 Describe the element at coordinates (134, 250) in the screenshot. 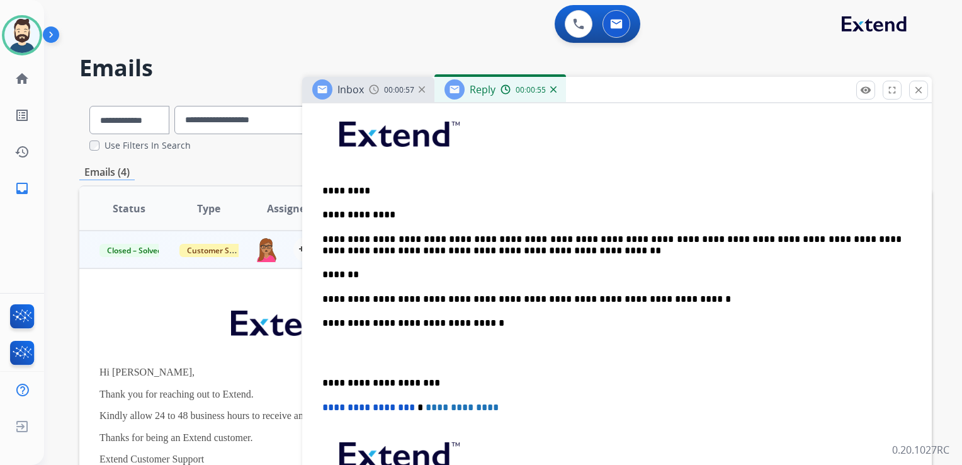

I see `span: Closed – Solved` at that location.